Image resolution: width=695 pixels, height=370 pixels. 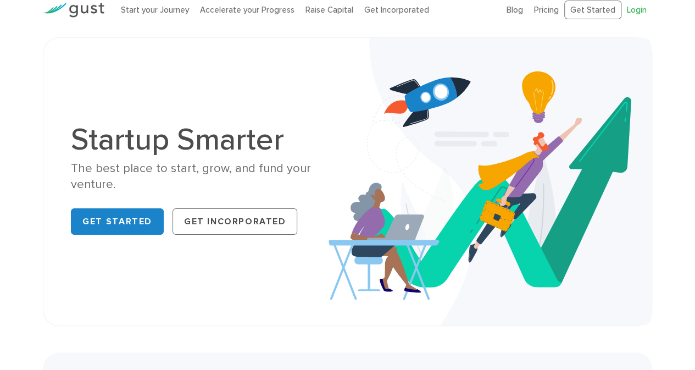 I want to click on a: Accelerate your Progress, so click(x=247, y=10).